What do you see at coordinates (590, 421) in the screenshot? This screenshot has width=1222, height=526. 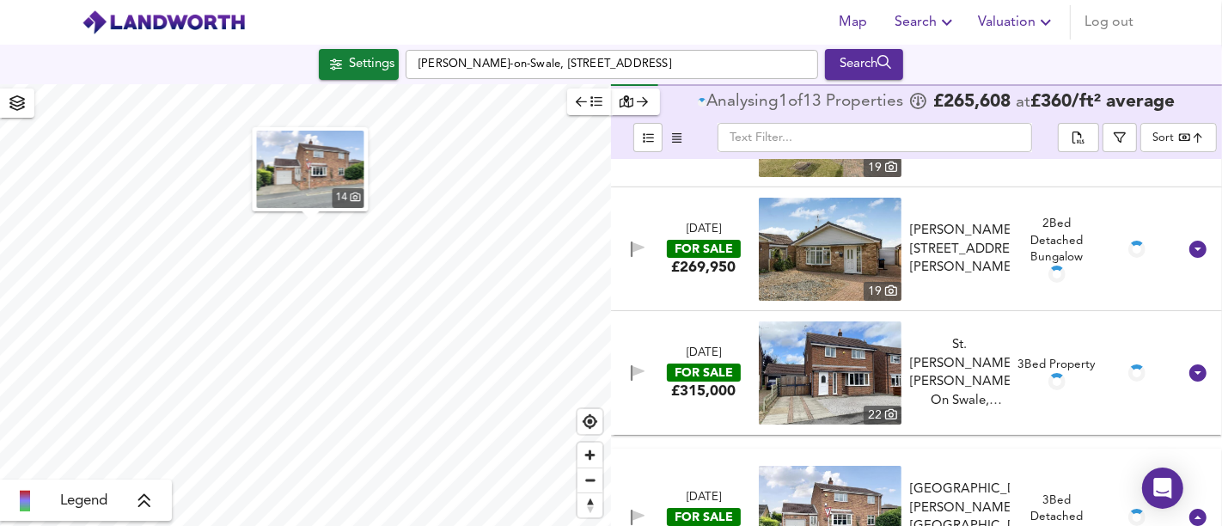 I see `button: Find my location` at bounding box center [590, 421].